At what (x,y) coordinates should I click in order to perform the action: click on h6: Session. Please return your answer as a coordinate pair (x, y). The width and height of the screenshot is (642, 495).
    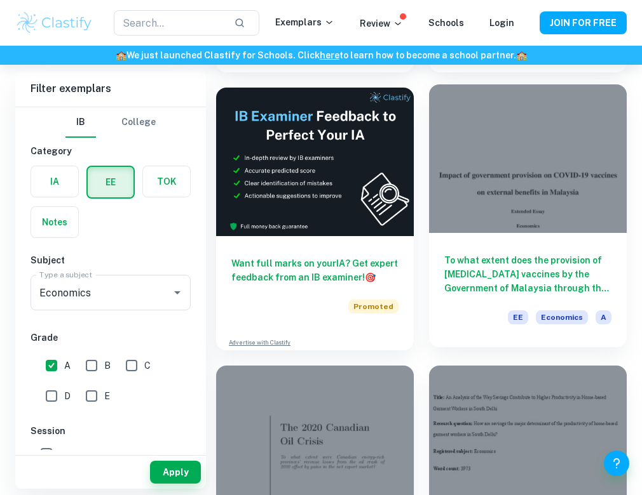
    Looking at the image, I should click on (111, 431).